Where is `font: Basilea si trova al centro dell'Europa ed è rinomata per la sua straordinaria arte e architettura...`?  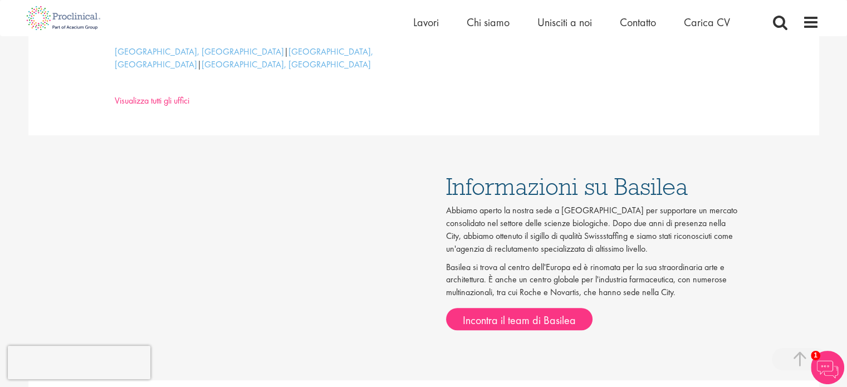
font: Basilea si trova al centro dell'Europa ed è rinomata per la sua straordinaria arte e architettura... is located at coordinates (586, 279).